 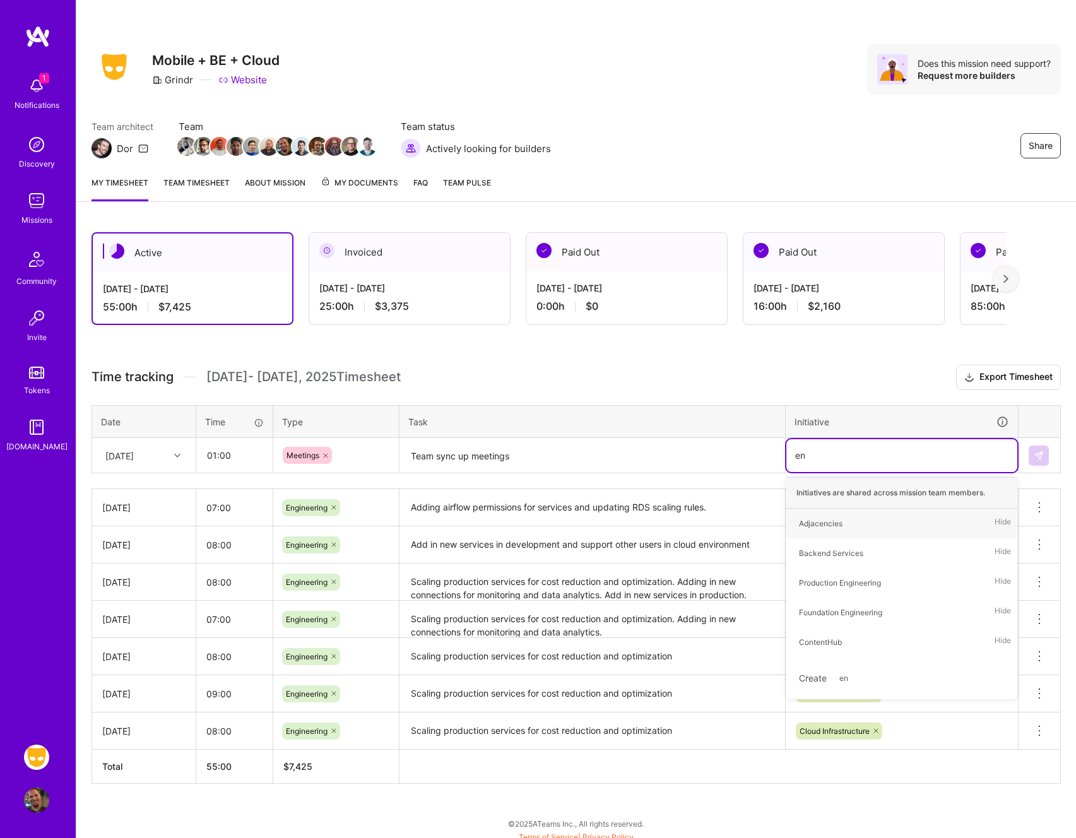 What do you see at coordinates (122, 126) in the screenshot?
I see `span: Team architect` at bounding box center [122, 126].